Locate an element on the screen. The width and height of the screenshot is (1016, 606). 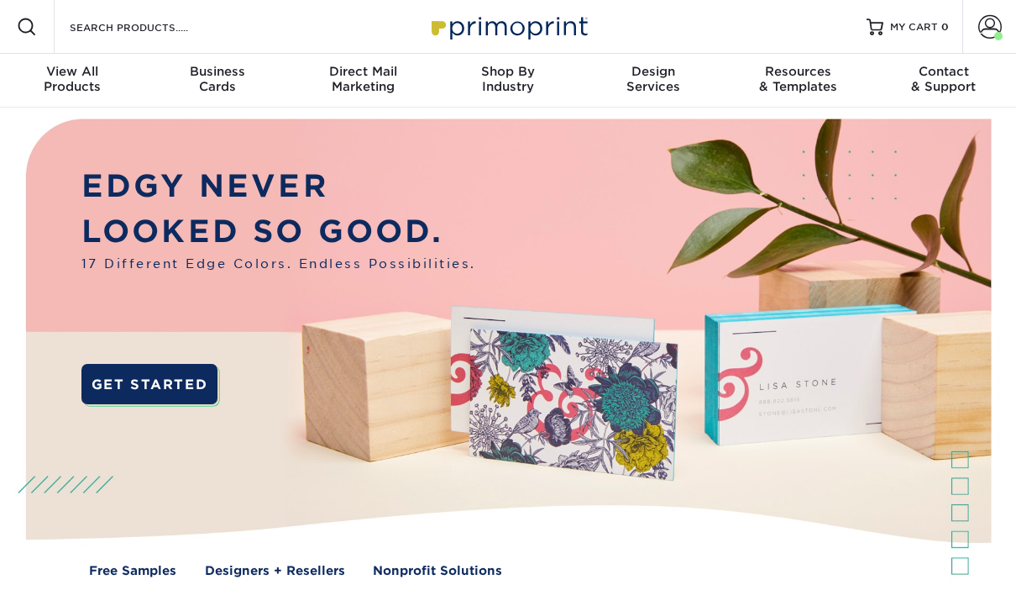
a: Nonprofit Solutions is located at coordinates (438, 570).